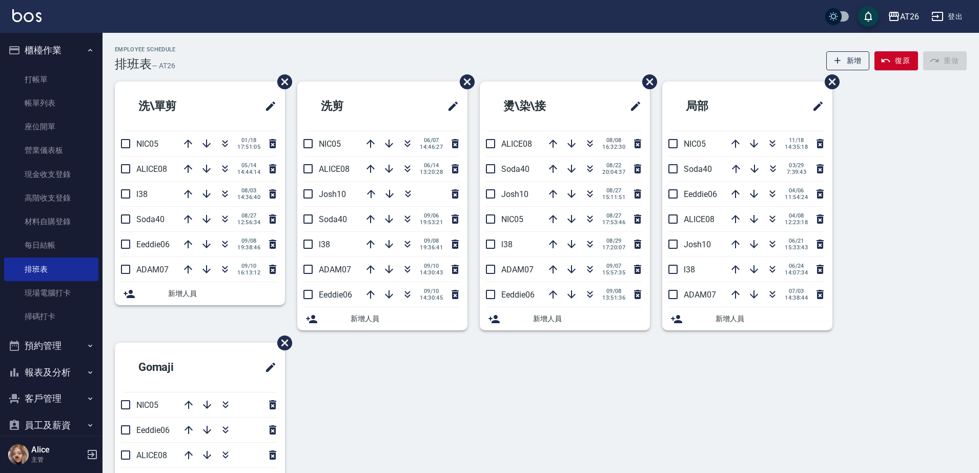  What do you see at coordinates (614, 247) in the screenshot?
I see `span: 17:20:07` at bounding box center [614, 247].